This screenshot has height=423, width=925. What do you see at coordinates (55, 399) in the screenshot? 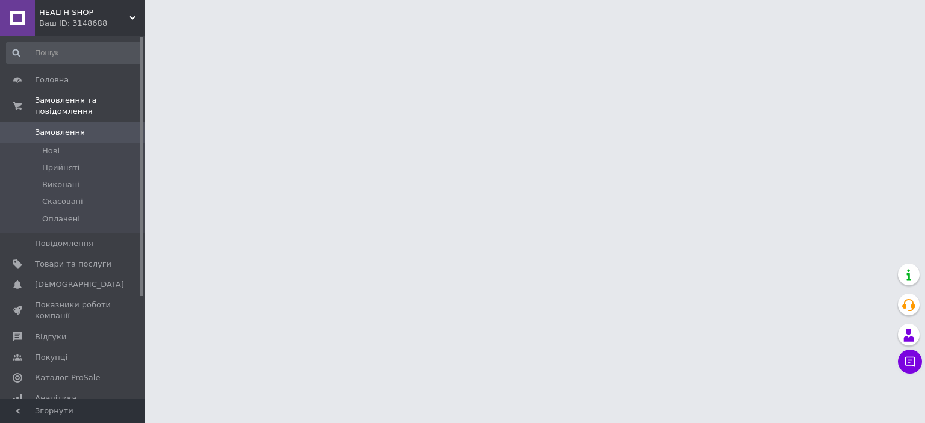
I see `span: Аналітика` at bounding box center [55, 399].